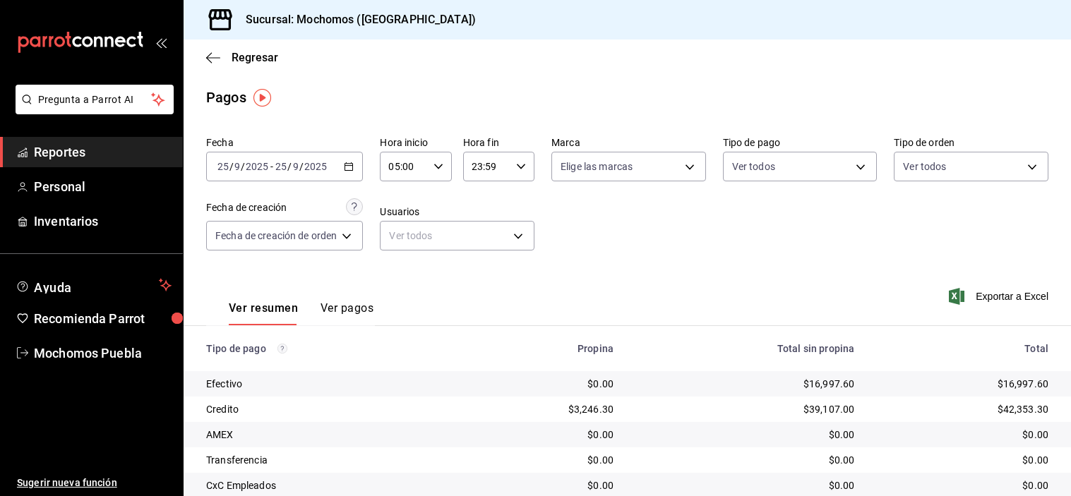 This screenshot has height=496, width=1071. Describe the element at coordinates (92, 109) in the screenshot. I see `a: Pregunta a Parrot AI` at that location.